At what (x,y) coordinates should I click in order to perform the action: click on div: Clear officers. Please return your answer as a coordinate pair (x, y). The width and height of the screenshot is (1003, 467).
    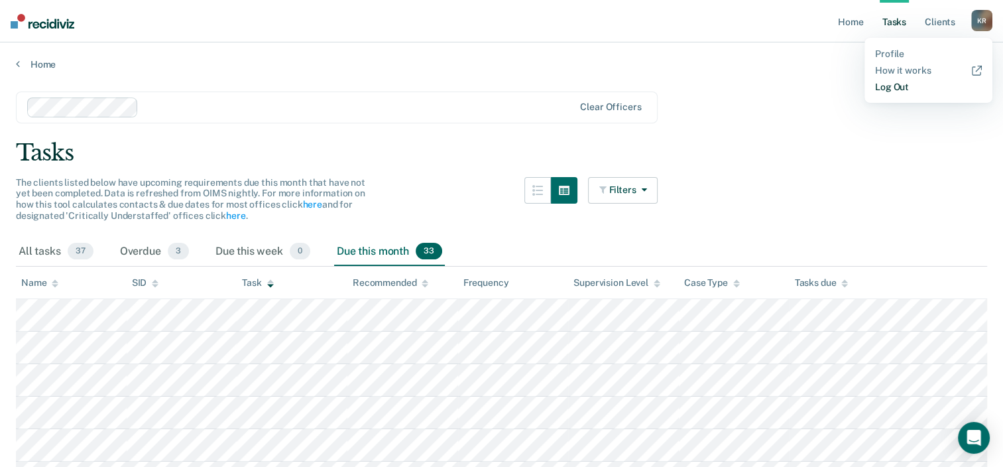
    Looking at the image, I should click on (611, 107).